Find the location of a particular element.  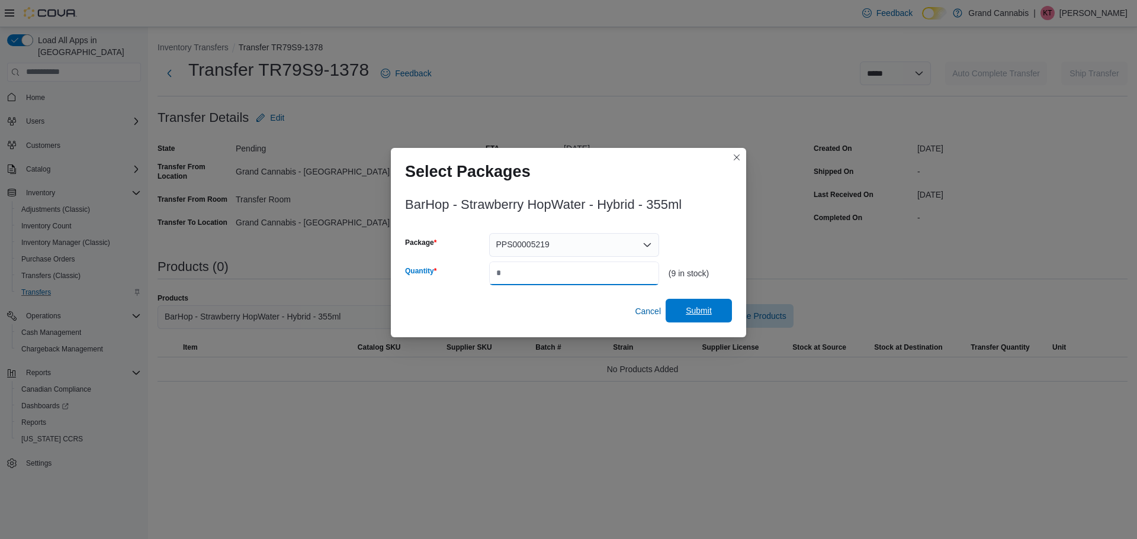

button: Closes this modal window is located at coordinates (736, 157).